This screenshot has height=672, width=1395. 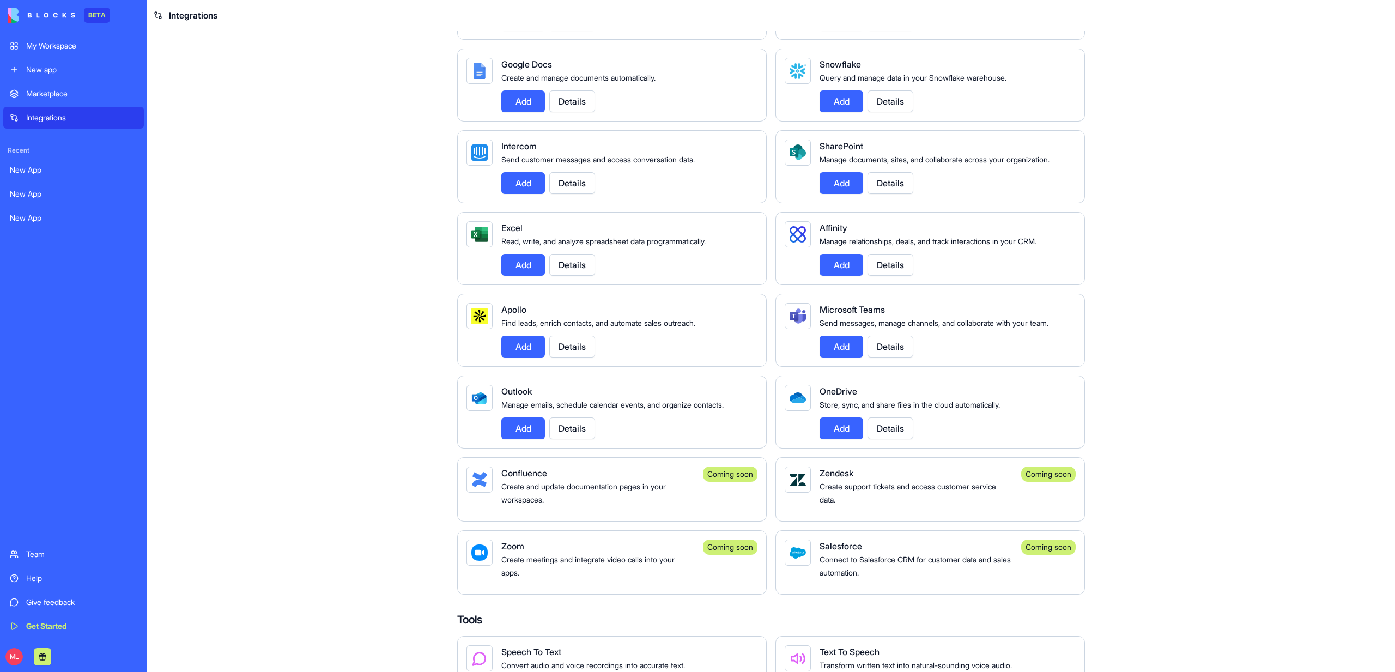 I want to click on a: BETA, so click(x=59, y=15).